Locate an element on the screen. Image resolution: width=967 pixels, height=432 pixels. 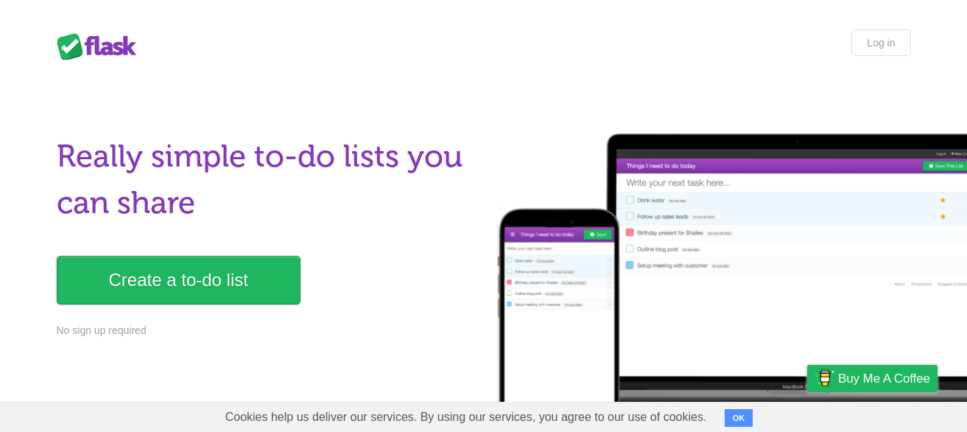
a: Buy me a coffee is located at coordinates (872, 378).